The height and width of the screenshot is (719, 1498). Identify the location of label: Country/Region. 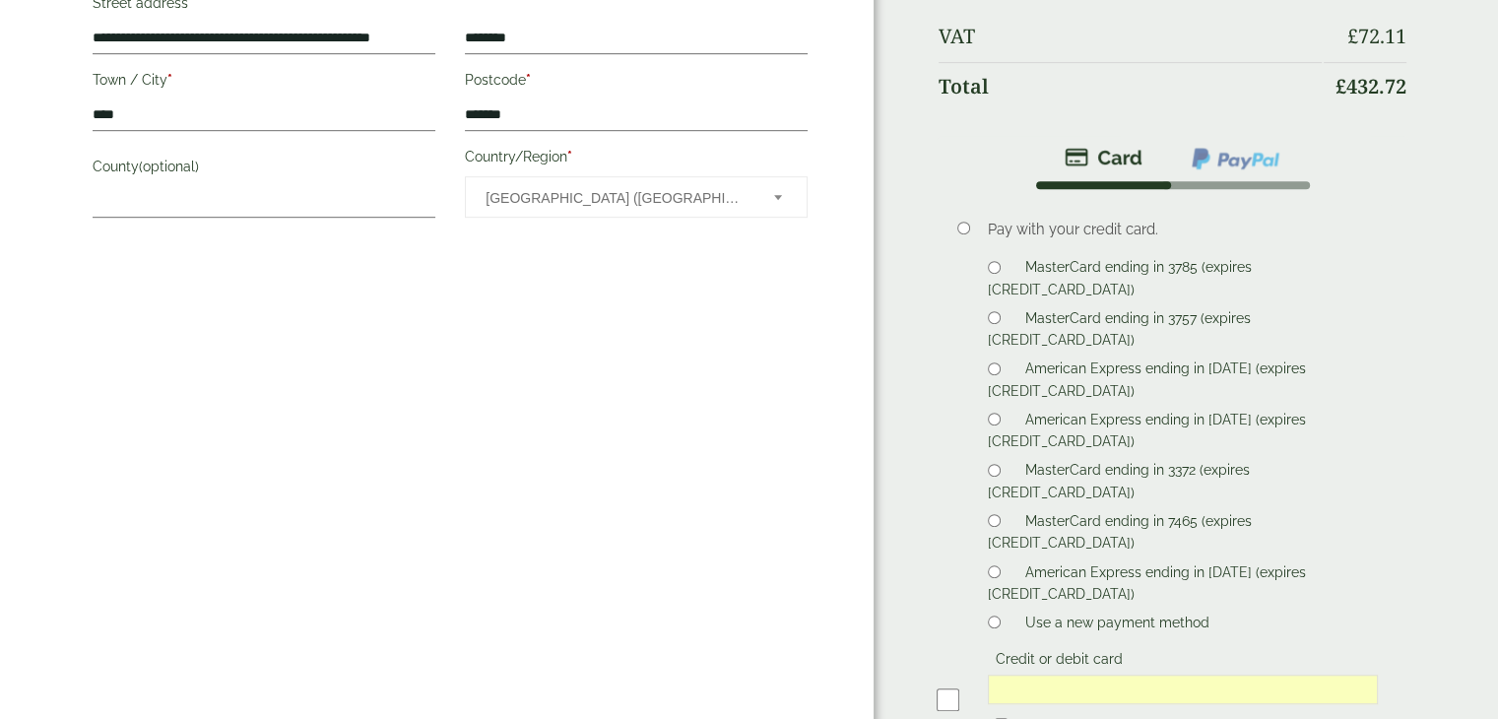
(636, 160).